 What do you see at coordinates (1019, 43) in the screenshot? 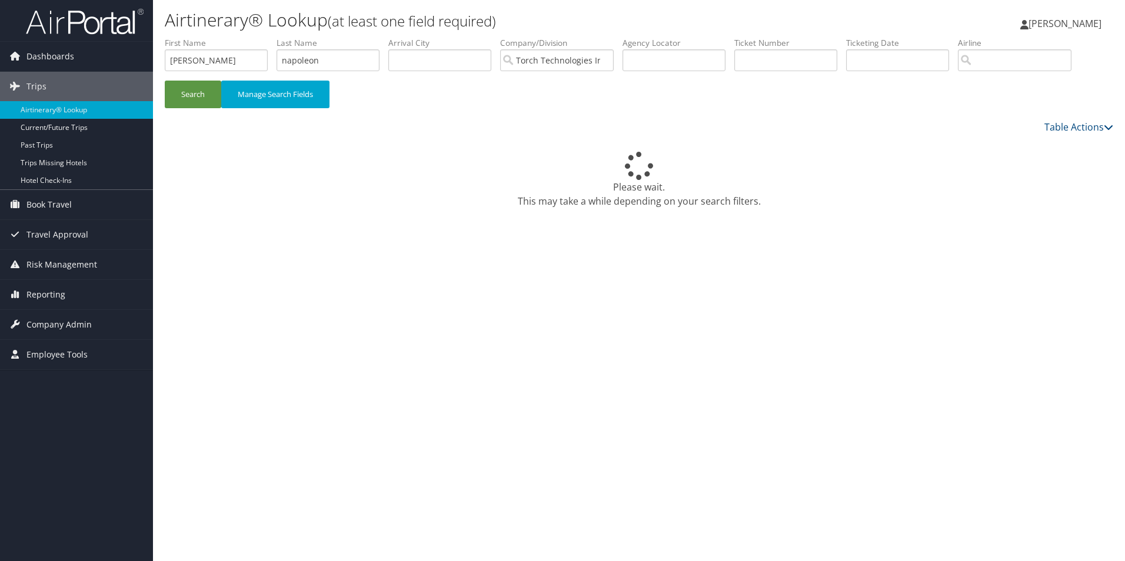
I see `label: Airline` at bounding box center [1019, 43].